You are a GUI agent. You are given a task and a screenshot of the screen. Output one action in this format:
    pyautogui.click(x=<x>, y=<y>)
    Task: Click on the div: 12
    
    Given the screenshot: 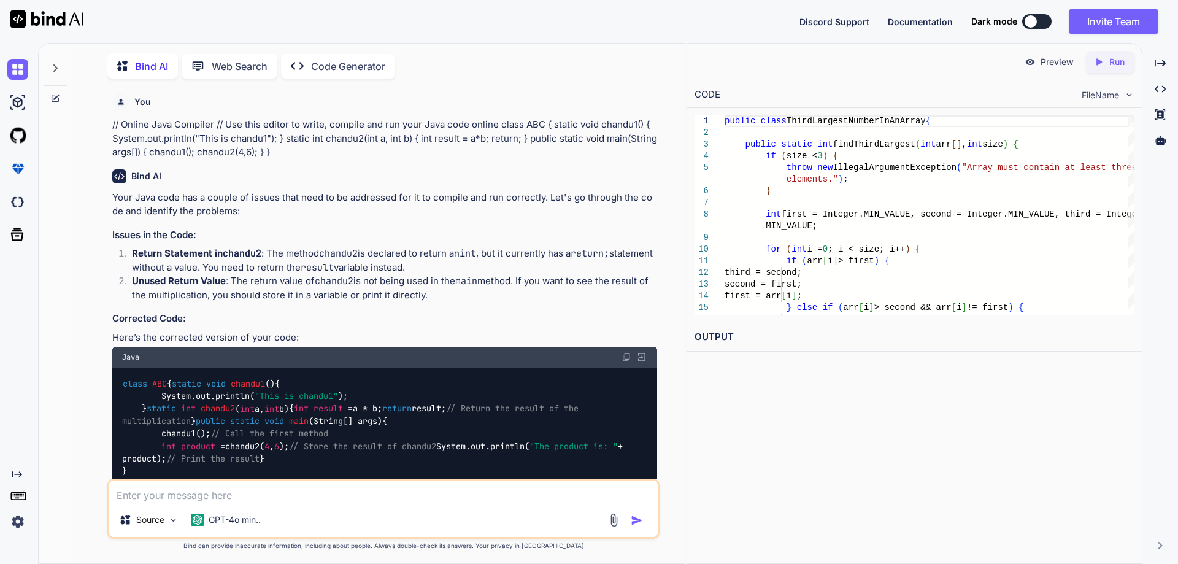 What is the action you would take?
    pyautogui.click(x=701, y=272)
    